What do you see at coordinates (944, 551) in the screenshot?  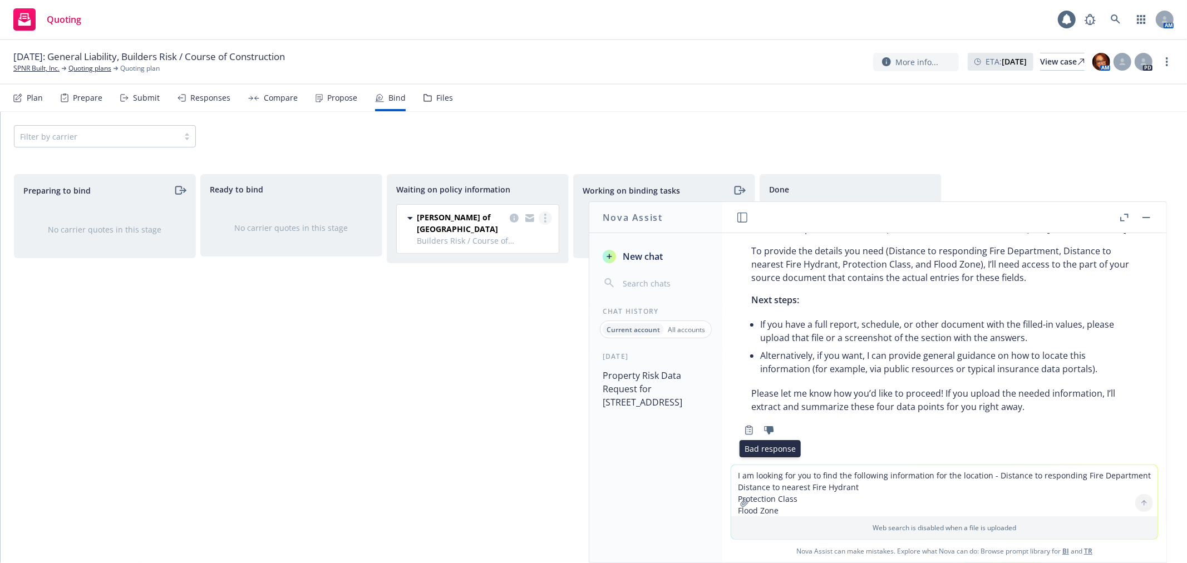 I see `span: Nova Assist can make mistakes. Explore what Nova can do: Browse prompt library for and` at bounding box center [944, 551].